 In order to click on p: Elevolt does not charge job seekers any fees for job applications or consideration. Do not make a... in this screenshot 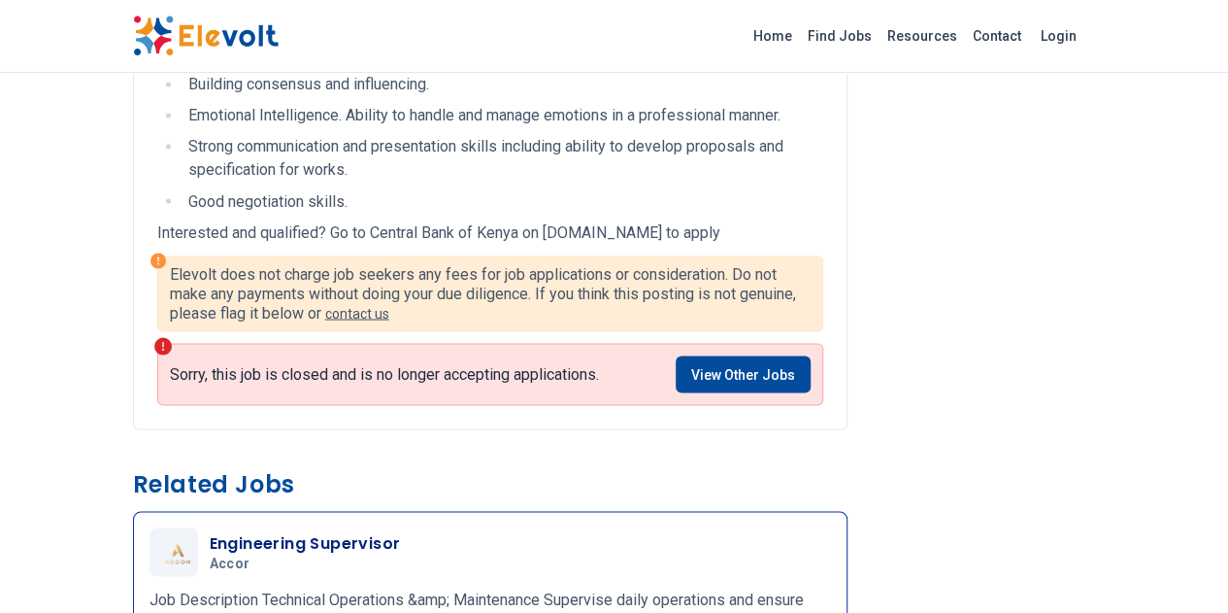, I will do `click(490, 293)`.